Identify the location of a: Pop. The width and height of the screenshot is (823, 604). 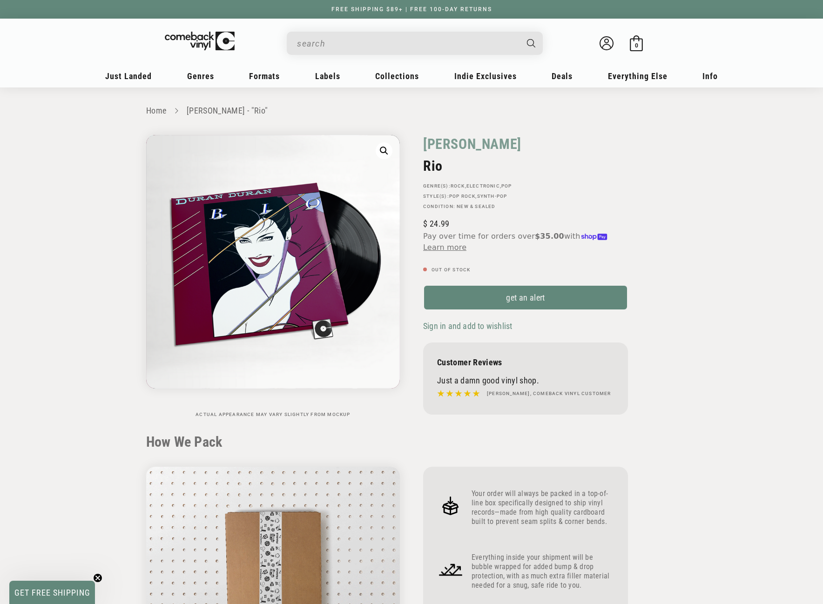
(507, 186).